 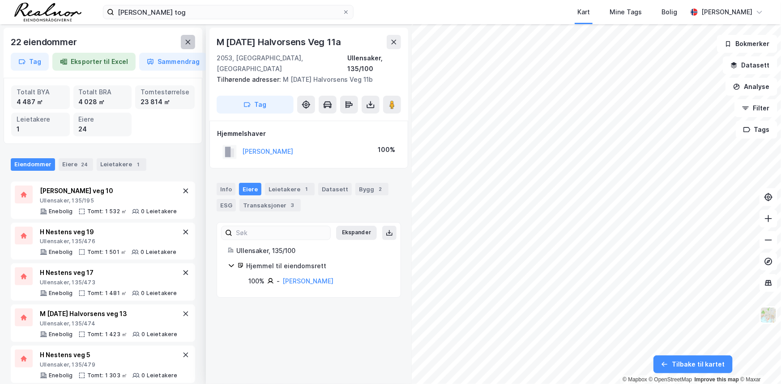 I want to click on button: Eksporter til Excel, so click(x=94, y=62).